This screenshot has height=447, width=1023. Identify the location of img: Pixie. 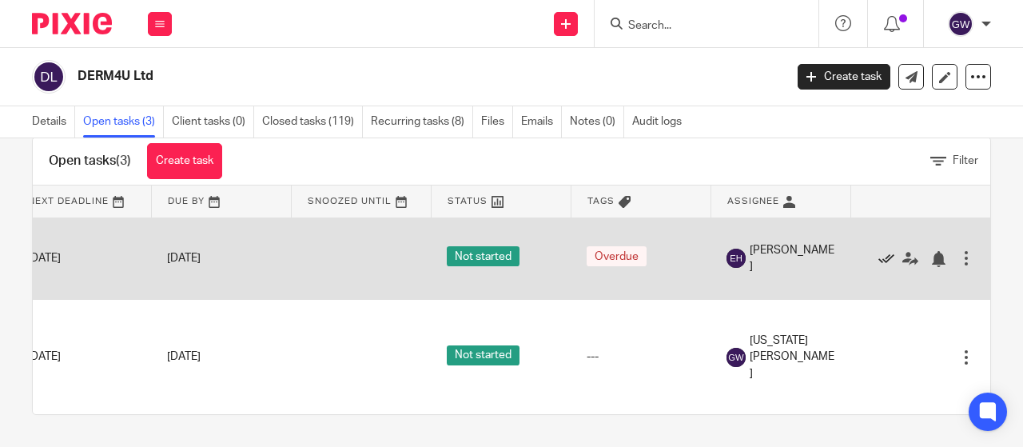
(72, 23).